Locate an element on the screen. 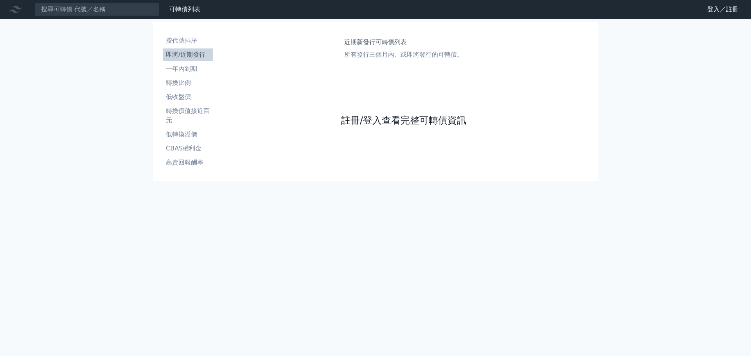 This screenshot has width=751, height=356. h1: 近期新發行可轉債列表 is located at coordinates (403, 42).